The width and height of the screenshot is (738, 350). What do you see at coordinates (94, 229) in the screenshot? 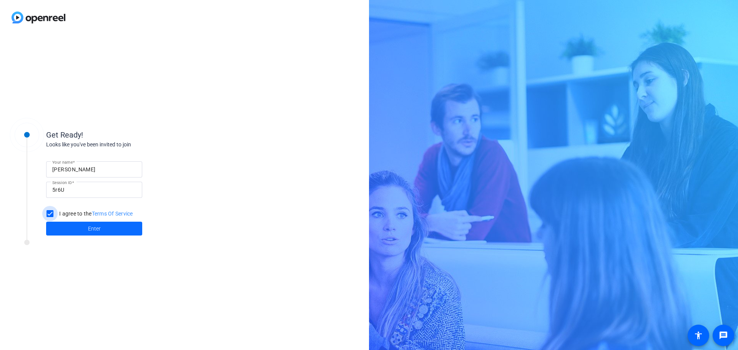
I see `button: Enter` at bounding box center [94, 229].